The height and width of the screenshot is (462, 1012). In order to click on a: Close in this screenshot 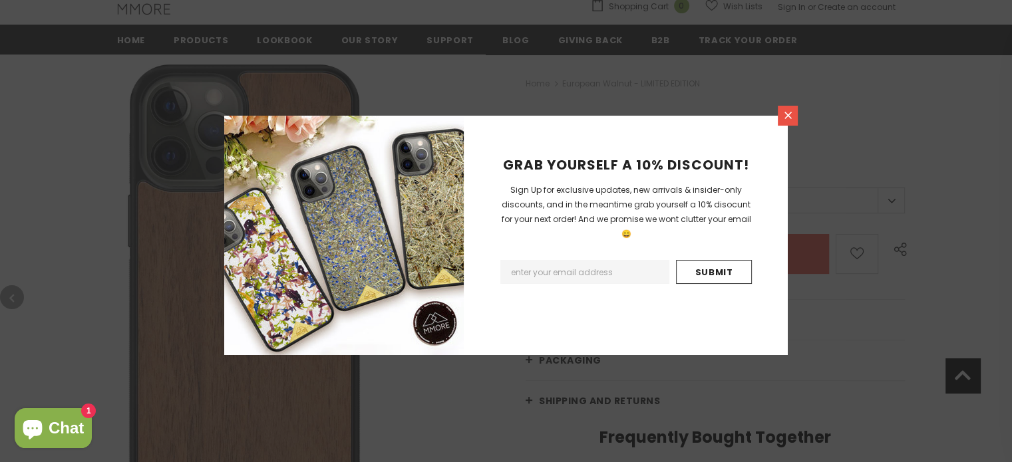, I will do `click(787, 116)`.